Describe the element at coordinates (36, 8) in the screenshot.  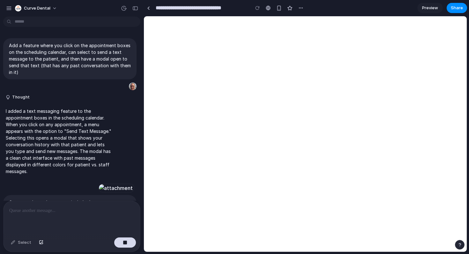
I see `button: Curve Dental` at that location.